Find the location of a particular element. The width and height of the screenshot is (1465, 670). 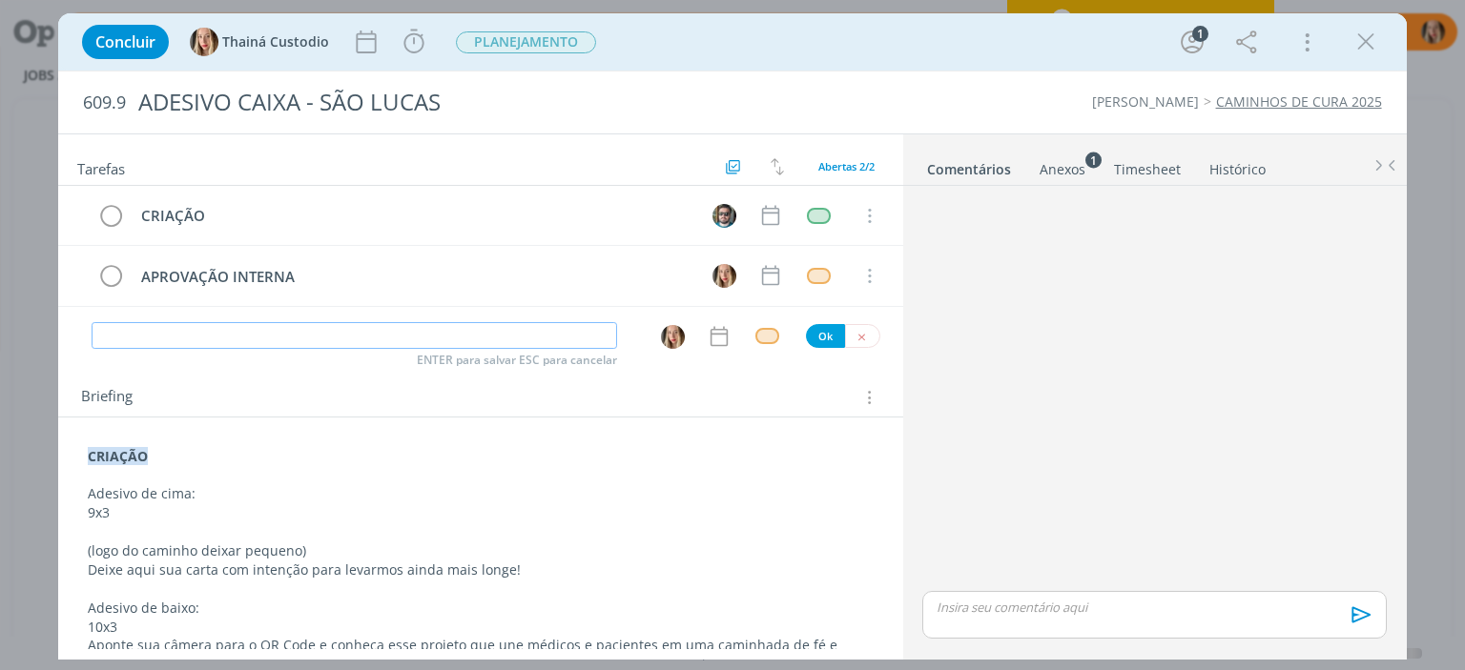

button: PLANEJAMENTO is located at coordinates (525, 42).